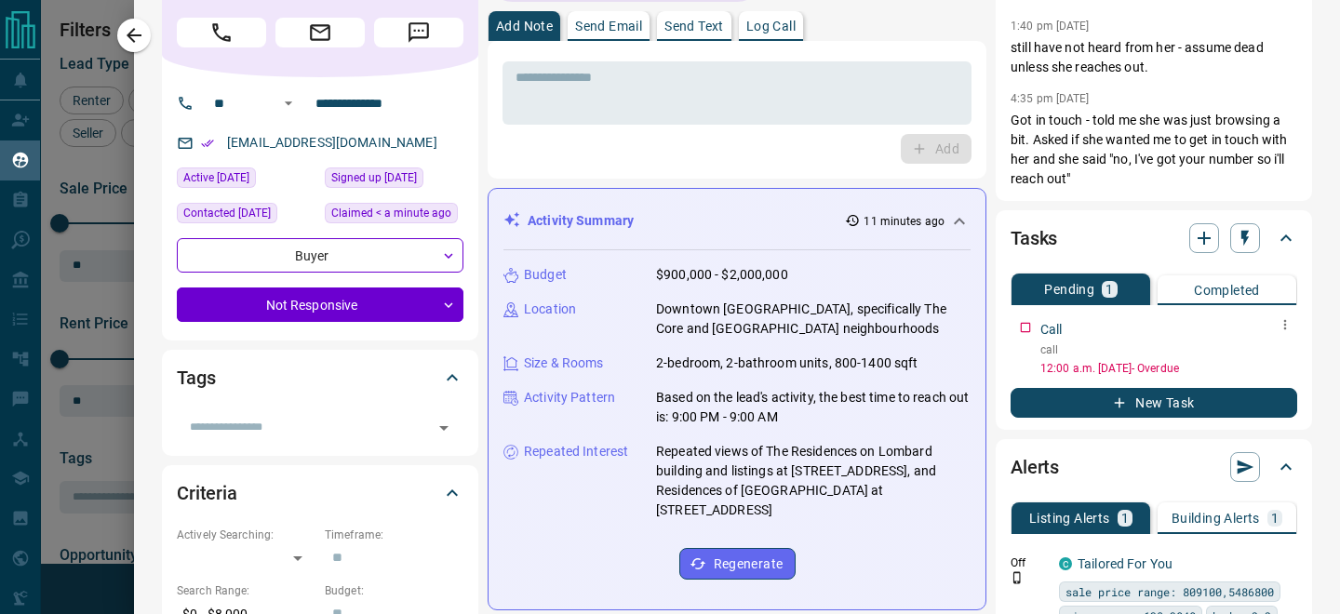  What do you see at coordinates (576, 451) in the screenshot?
I see `p: Repeated Interest` at bounding box center [576, 451].